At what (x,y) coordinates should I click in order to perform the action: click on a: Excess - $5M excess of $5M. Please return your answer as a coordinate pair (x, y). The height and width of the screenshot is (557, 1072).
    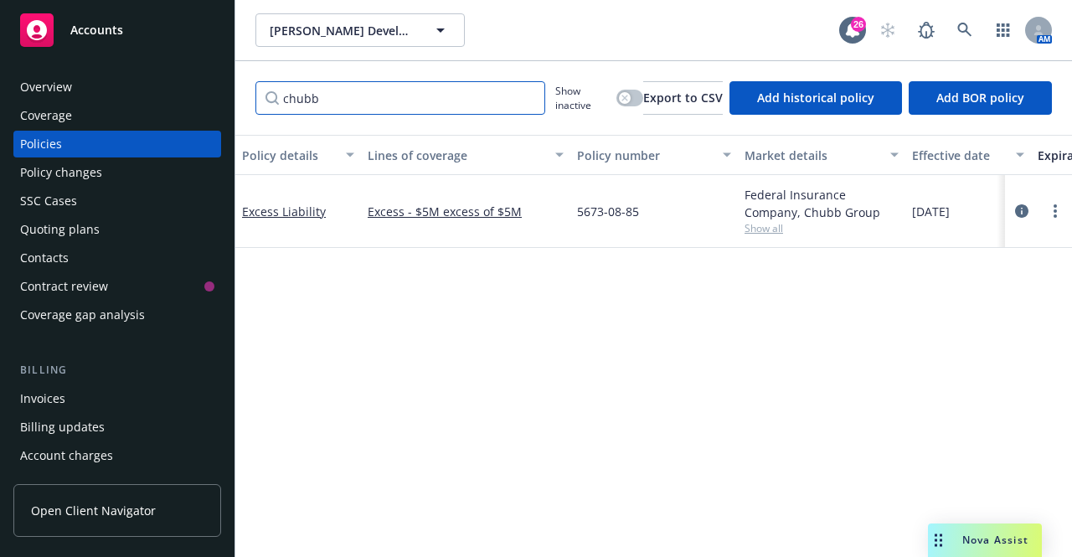
    Looking at the image, I should click on (466, 211).